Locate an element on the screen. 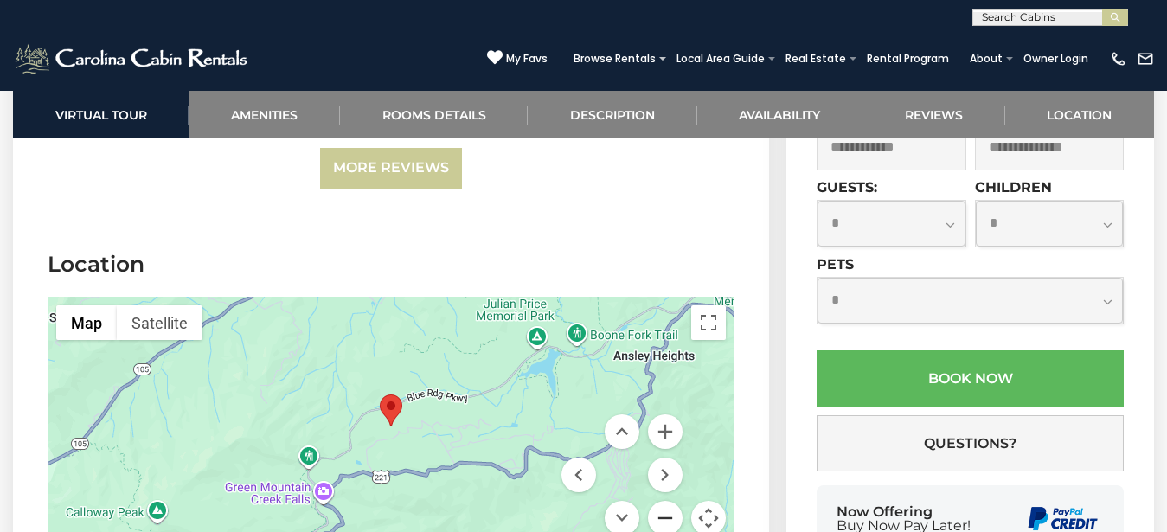 The height and width of the screenshot is (532, 1167). button: Show street map is located at coordinates (87, 323).